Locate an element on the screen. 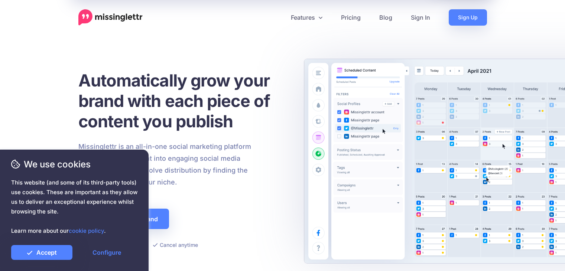 Image resolution: width=565 pixels, height=271 pixels. a: Accept is located at coordinates (42, 253).